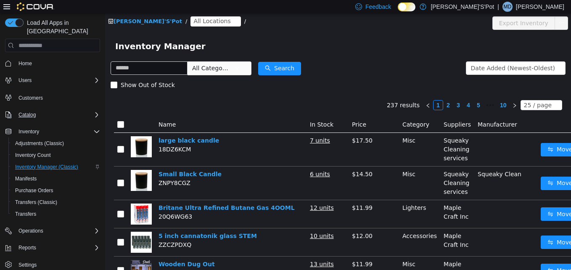 Image resolution: width=571 pixels, height=270 pixels. Describe the element at coordinates (103, 223) in the screenshot. I see `a: 5 inch cannatonik glass STEM` at that location.